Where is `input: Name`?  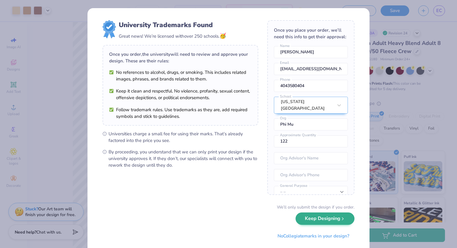 input: Name is located at coordinates (311, 52).